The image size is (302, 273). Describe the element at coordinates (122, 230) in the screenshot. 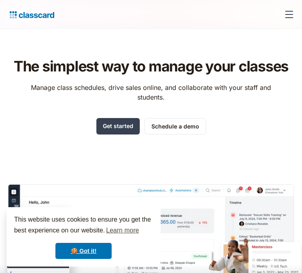

I see `a: learn more about cookies` at that location.